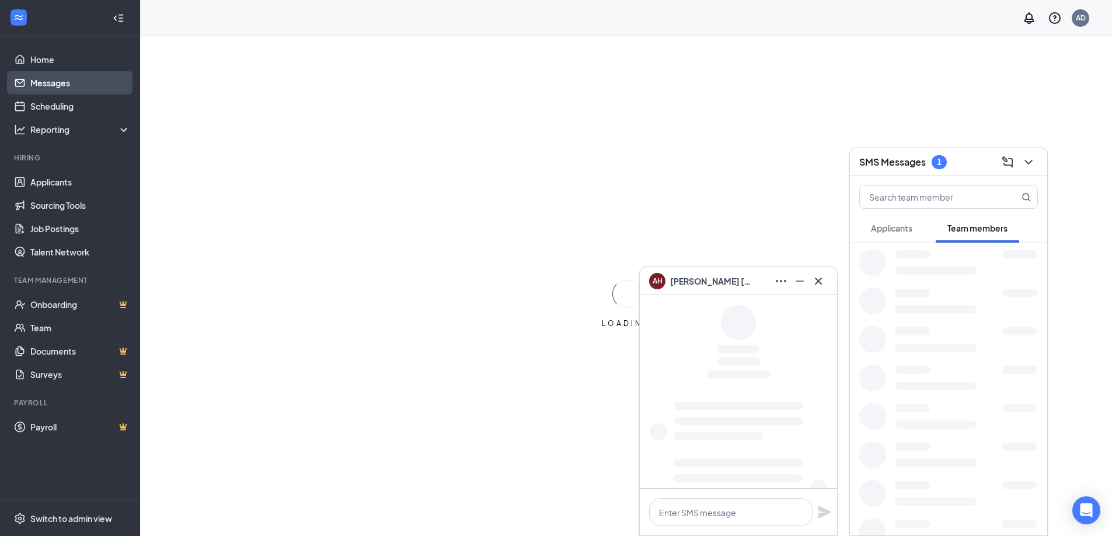  Describe the element at coordinates (1028, 162) in the screenshot. I see `svg: ChevronDown` at that location.